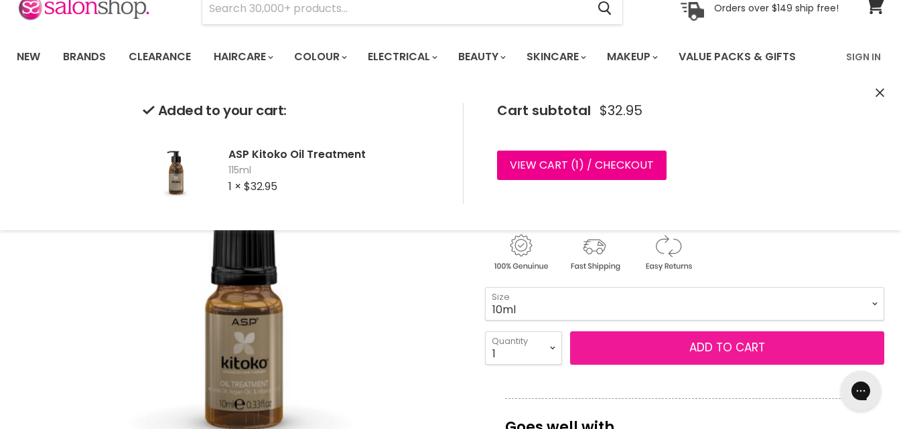 The width and height of the screenshot is (901, 429). Describe the element at coordinates (414, 57) in the screenshot. I see `ul: Main menu` at that location.